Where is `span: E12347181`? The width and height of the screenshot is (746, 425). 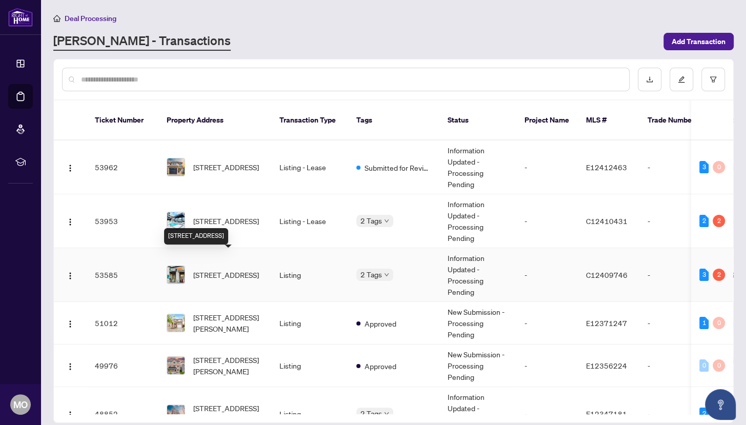 span: E12347181 is located at coordinates (607, 414).